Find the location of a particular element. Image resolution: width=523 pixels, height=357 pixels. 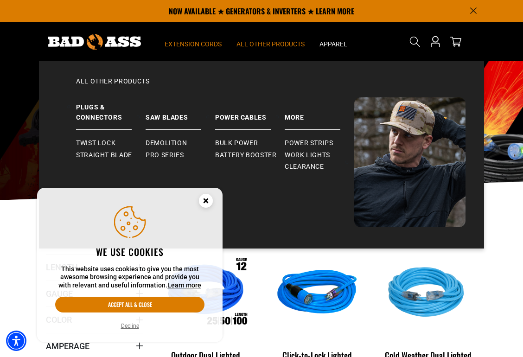

span: Amperage is located at coordinates (68, 346).